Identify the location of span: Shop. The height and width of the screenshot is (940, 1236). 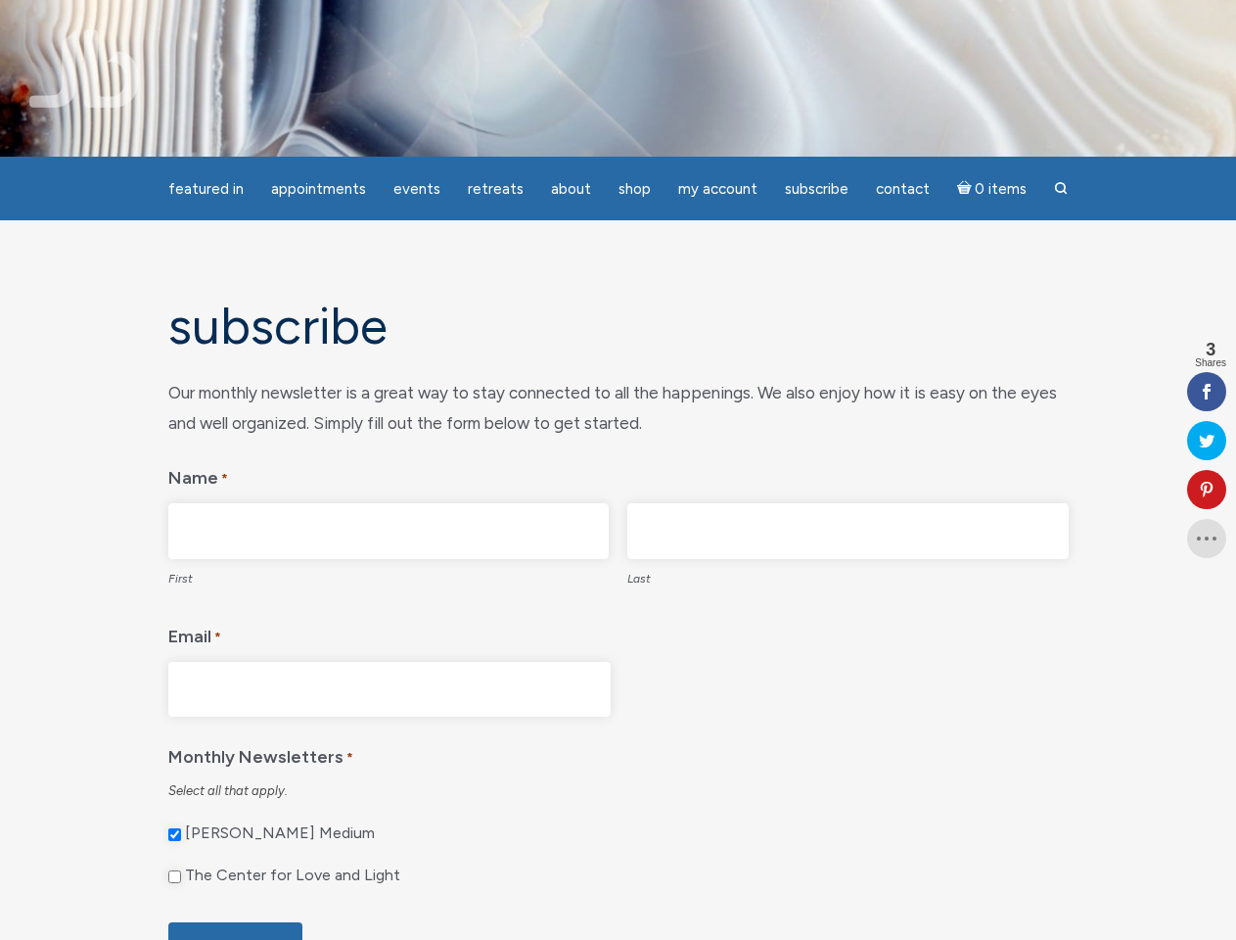
(634, 189).